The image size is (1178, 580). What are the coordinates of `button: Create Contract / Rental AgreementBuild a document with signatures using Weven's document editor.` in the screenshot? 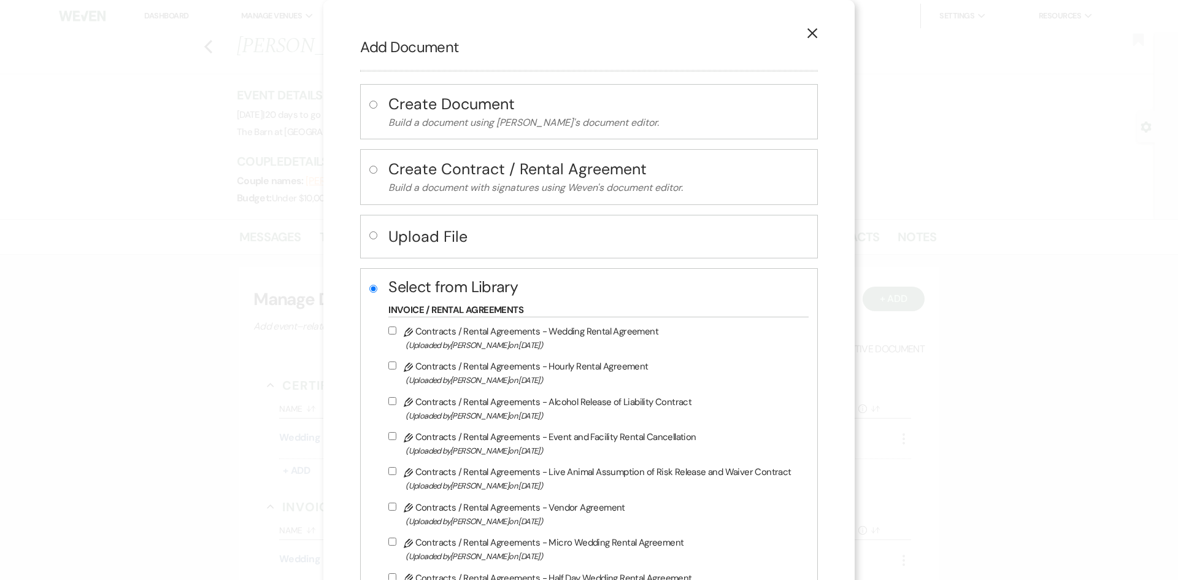 It's located at (598, 177).